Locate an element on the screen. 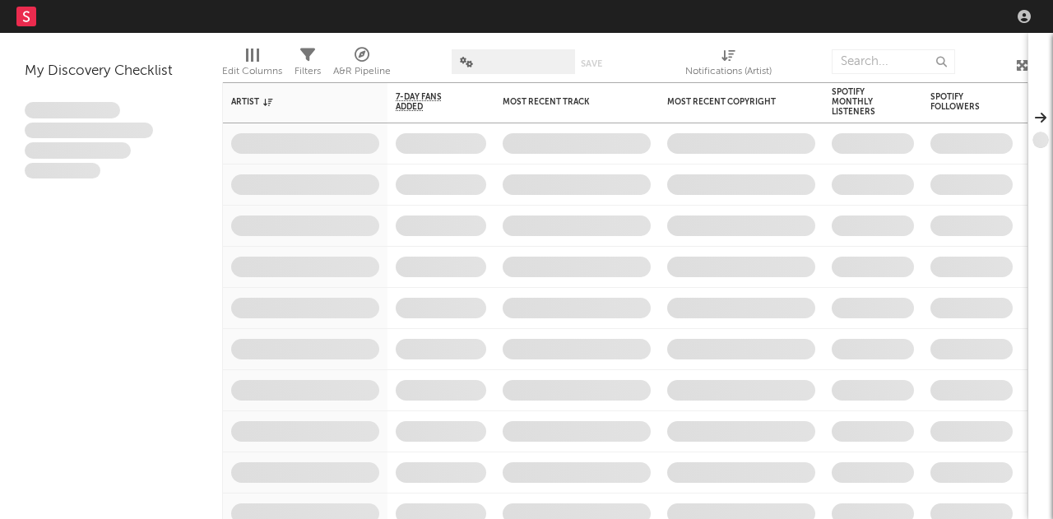 This screenshot has height=519, width=1053. span: Integer aliquet in purus et is located at coordinates (89, 131).